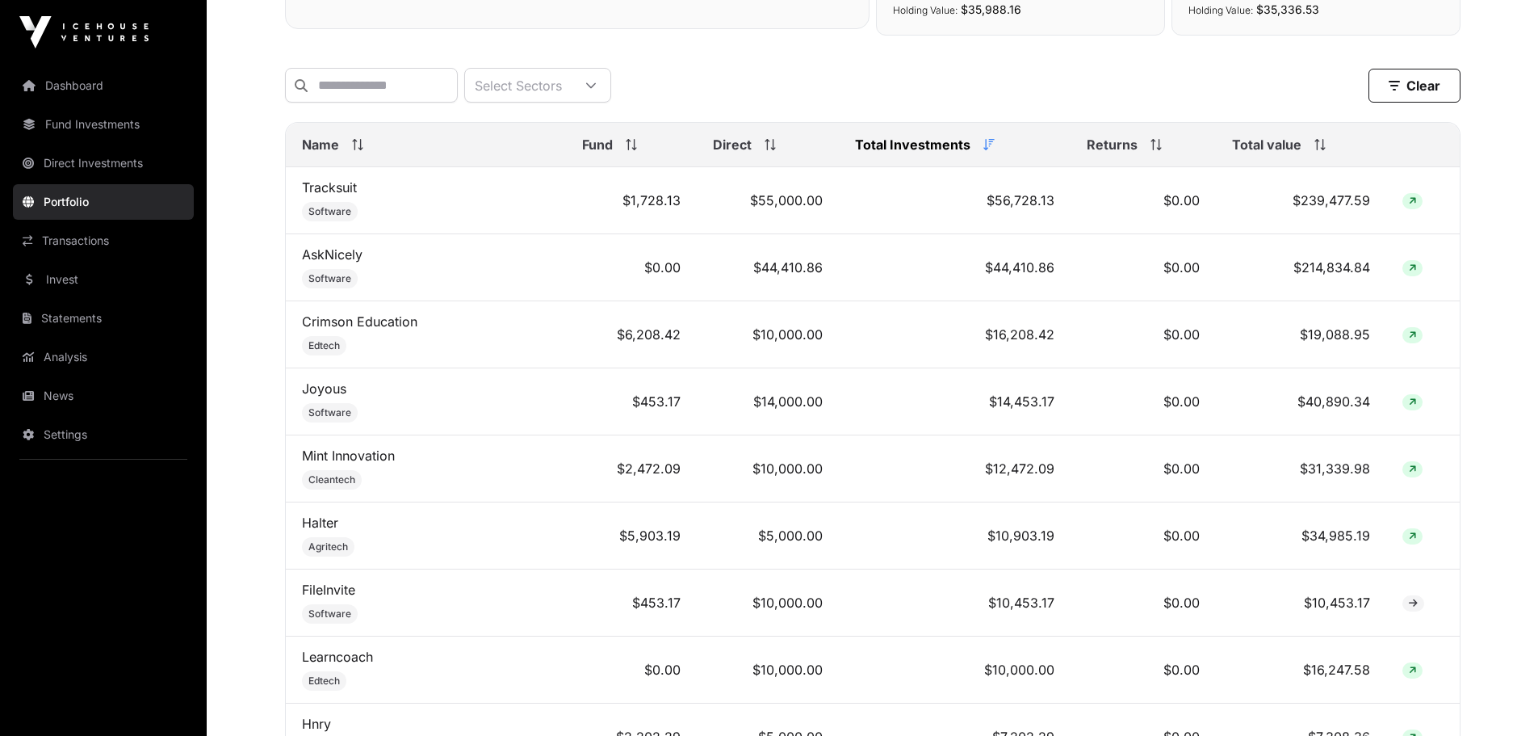 This screenshot has width=1538, height=736. What do you see at coordinates (103, 86) in the screenshot?
I see `a: Dashboard` at bounding box center [103, 86].